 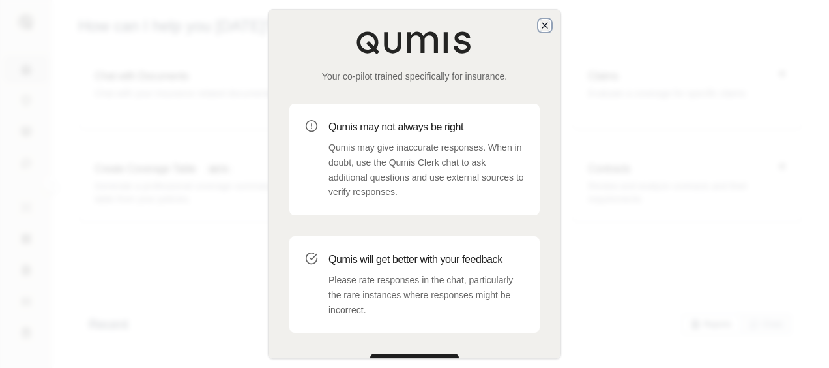 What do you see at coordinates (426, 259) in the screenshot?
I see `h3: Qumis will get better with your feedback` at bounding box center [426, 259].